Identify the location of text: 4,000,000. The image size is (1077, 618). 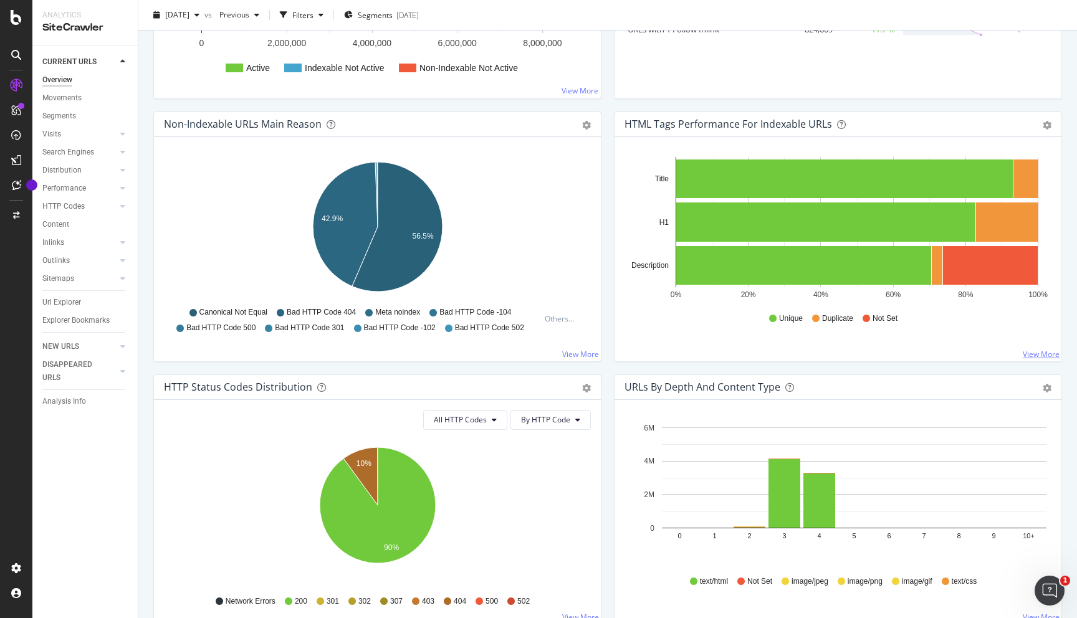
(372, 43).